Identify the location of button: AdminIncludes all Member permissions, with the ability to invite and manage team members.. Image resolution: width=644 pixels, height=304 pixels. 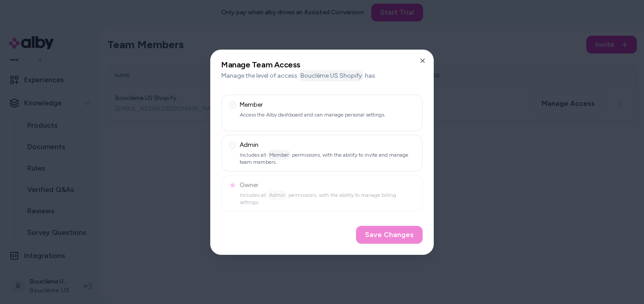
(233, 145).